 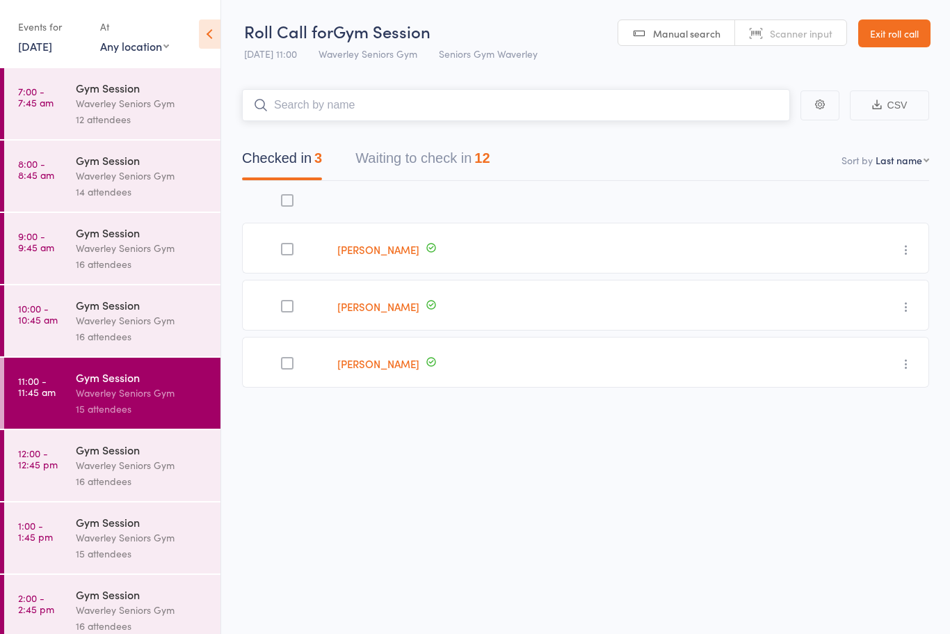 What do you see at coordinates (112, 465) in the screenshot?
I see `a: 12:00 -12:45 pmGym SessionWaverley Seniors Gym16 attendees` at bounding box center [112, 465].